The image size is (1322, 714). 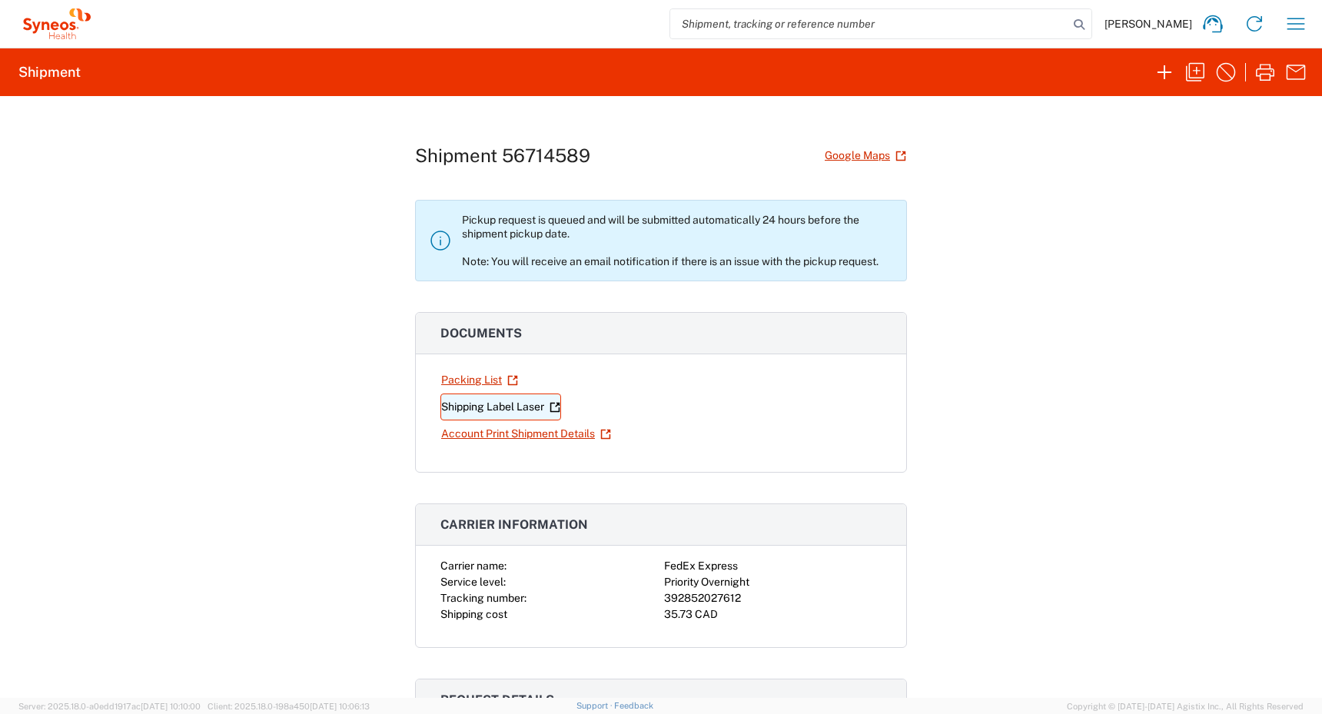 What do you see at coordinates (473, 614) in the screenshot?
I see `span: Shipping cost` at bounding box center [473, 614].